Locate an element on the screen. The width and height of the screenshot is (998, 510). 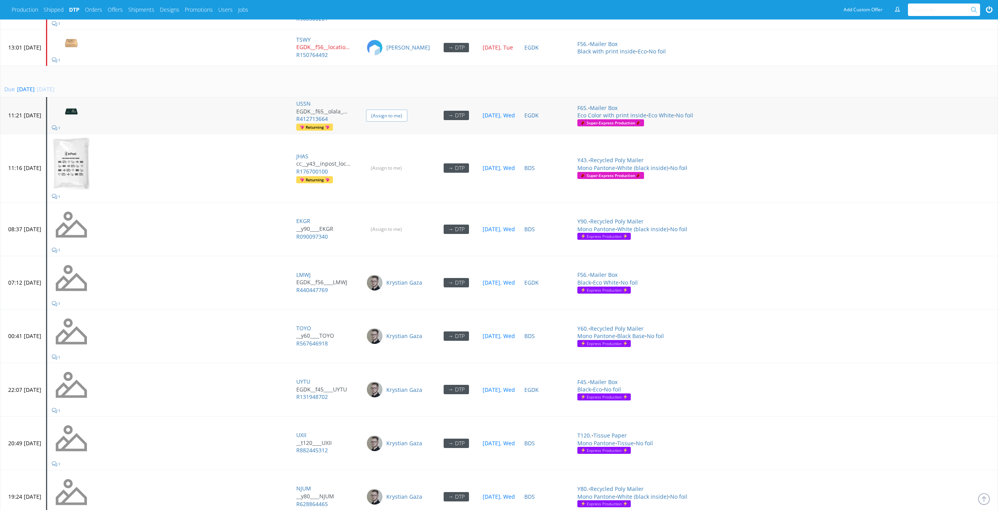
a: R440447769 is located at coordinates (312, 290).